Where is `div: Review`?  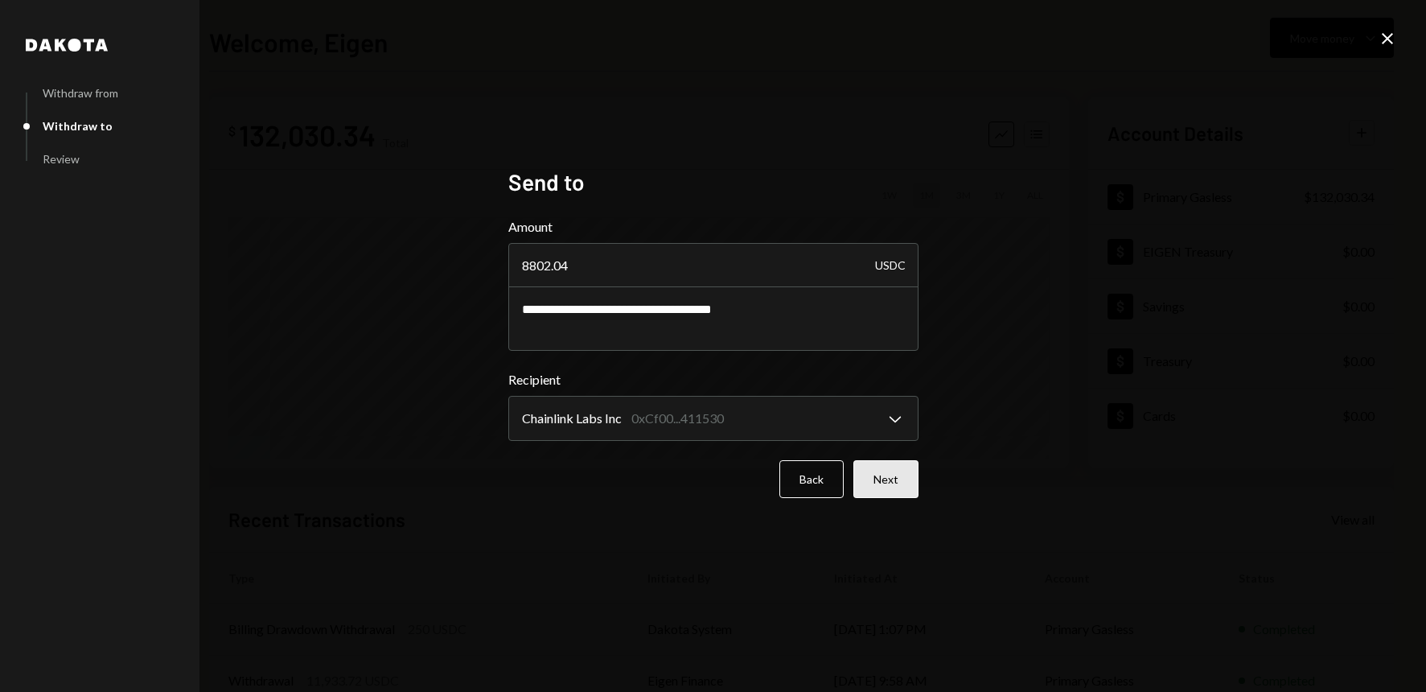
div: Review is located at coordinates (61, 158).